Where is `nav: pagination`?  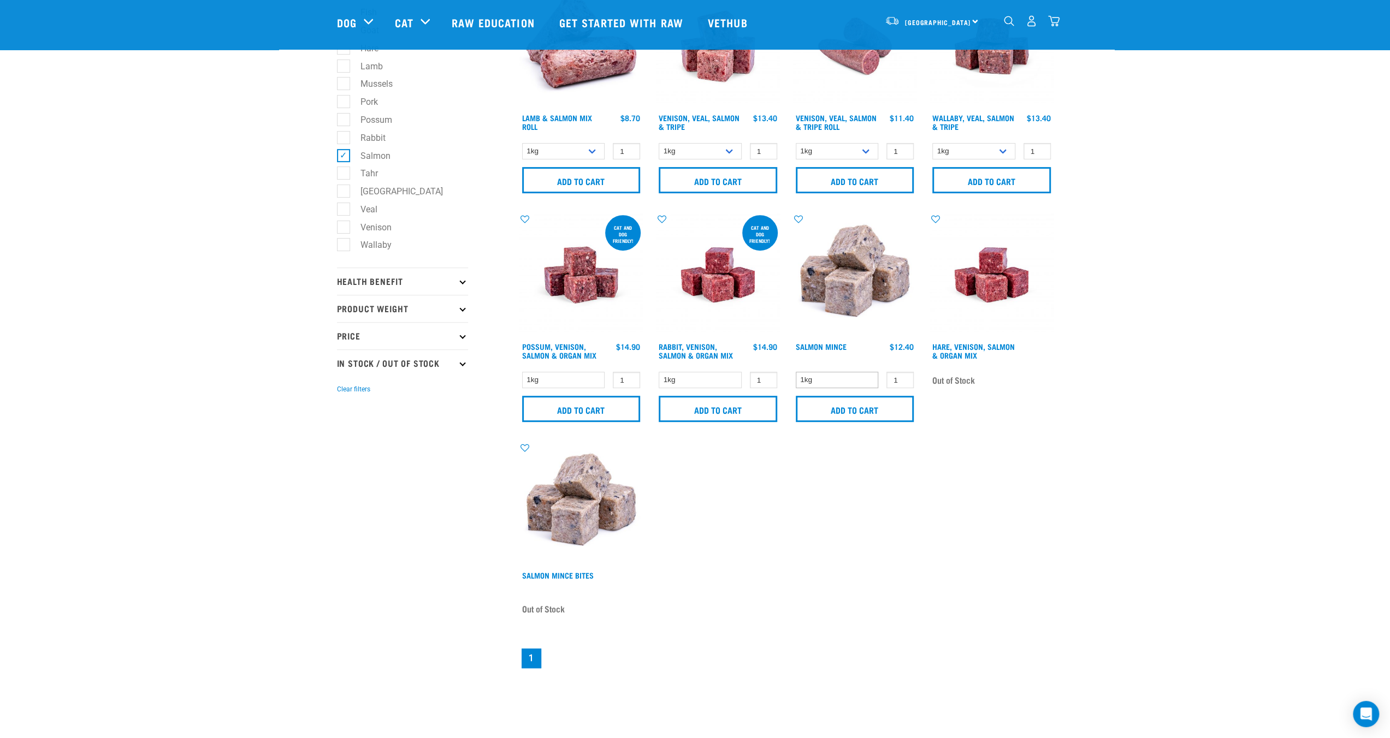 nav: pagination is located at coordinates (786, 659).